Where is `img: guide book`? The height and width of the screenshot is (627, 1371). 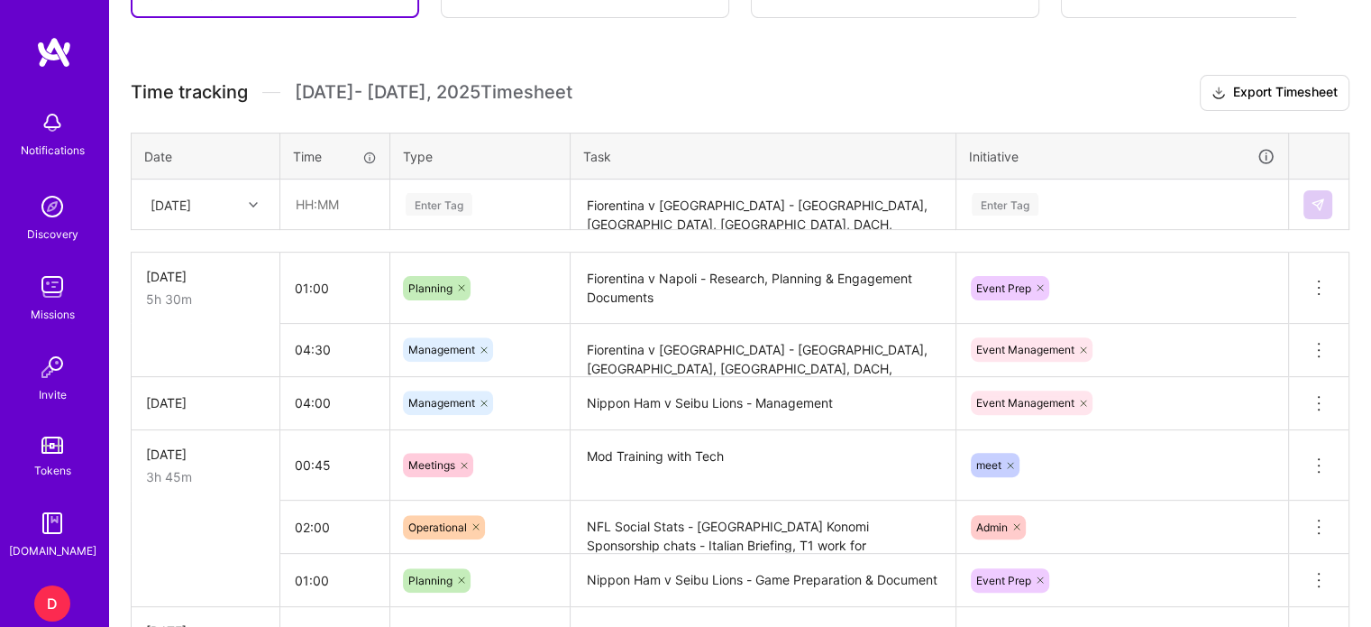 img: guide book is located at coordinates (52, 523).